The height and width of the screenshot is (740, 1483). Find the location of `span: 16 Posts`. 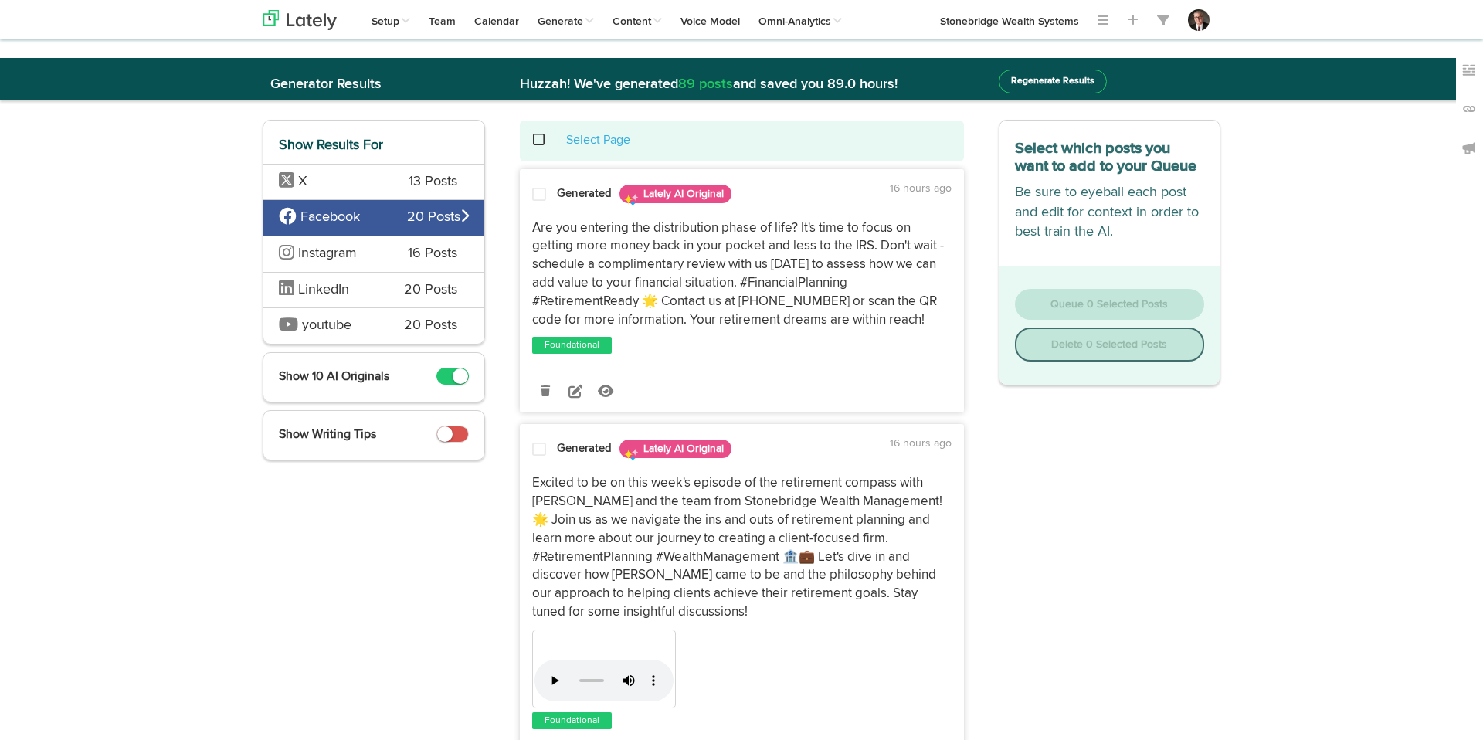

span: 16 Posts is located at coordinates (432, 254).